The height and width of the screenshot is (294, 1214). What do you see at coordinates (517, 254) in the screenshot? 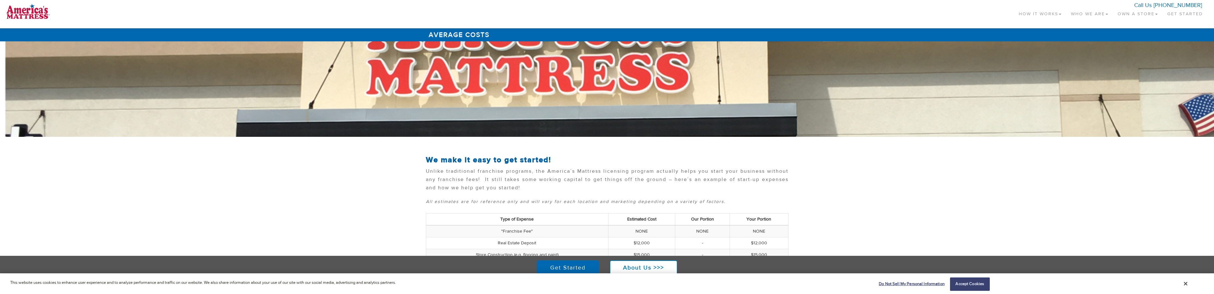
I see `td: Store Construction (e.g. flooring and paint)` at bounding box center [517, 254].